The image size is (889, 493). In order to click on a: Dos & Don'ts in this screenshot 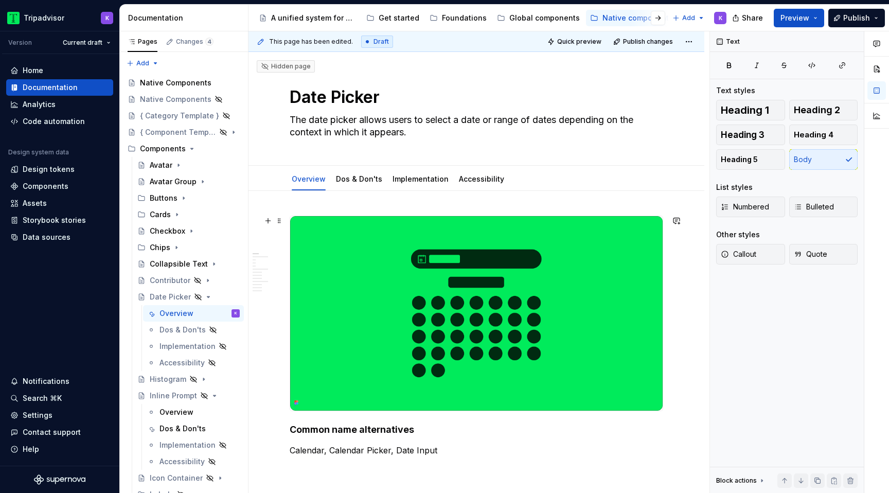, I will do `click(193, 330)`.